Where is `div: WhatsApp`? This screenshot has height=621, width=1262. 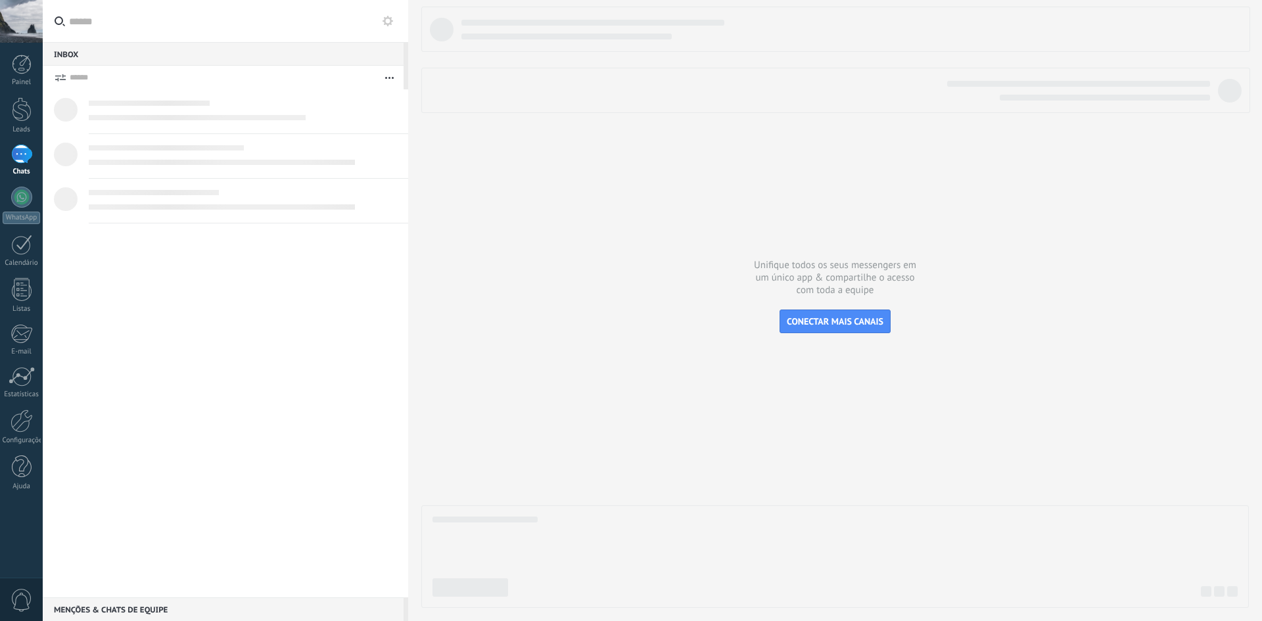 div: WhatsApp is located at coordinates (21, 218).